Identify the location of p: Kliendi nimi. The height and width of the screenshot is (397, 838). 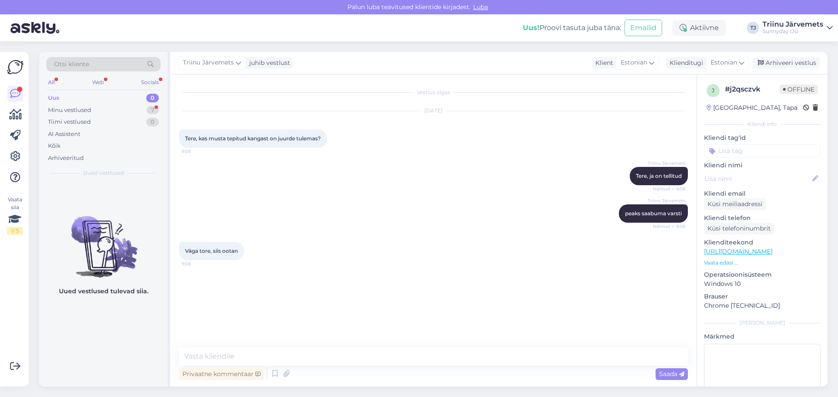
(762, 165).